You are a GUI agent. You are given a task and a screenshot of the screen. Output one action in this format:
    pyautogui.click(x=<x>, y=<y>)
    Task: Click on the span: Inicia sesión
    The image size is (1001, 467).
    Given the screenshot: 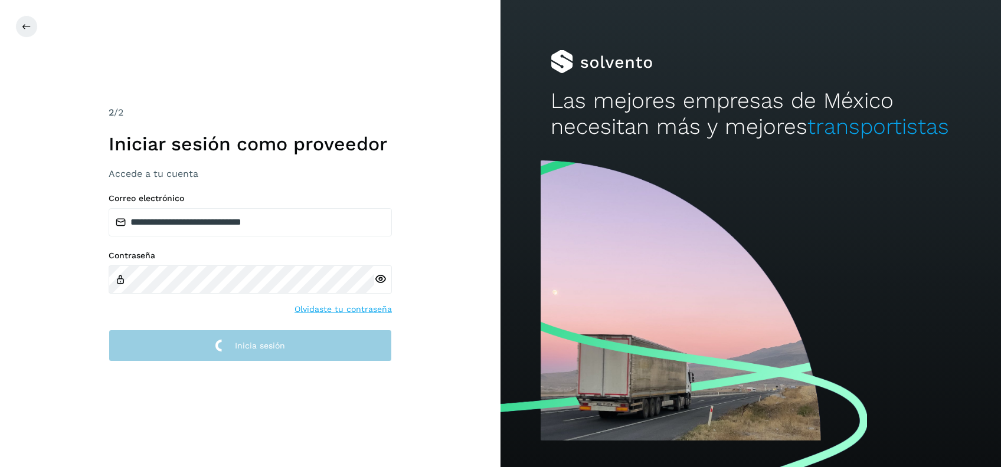 What is the action you would take?
    pyautogui.click(x=260, y=346)
    